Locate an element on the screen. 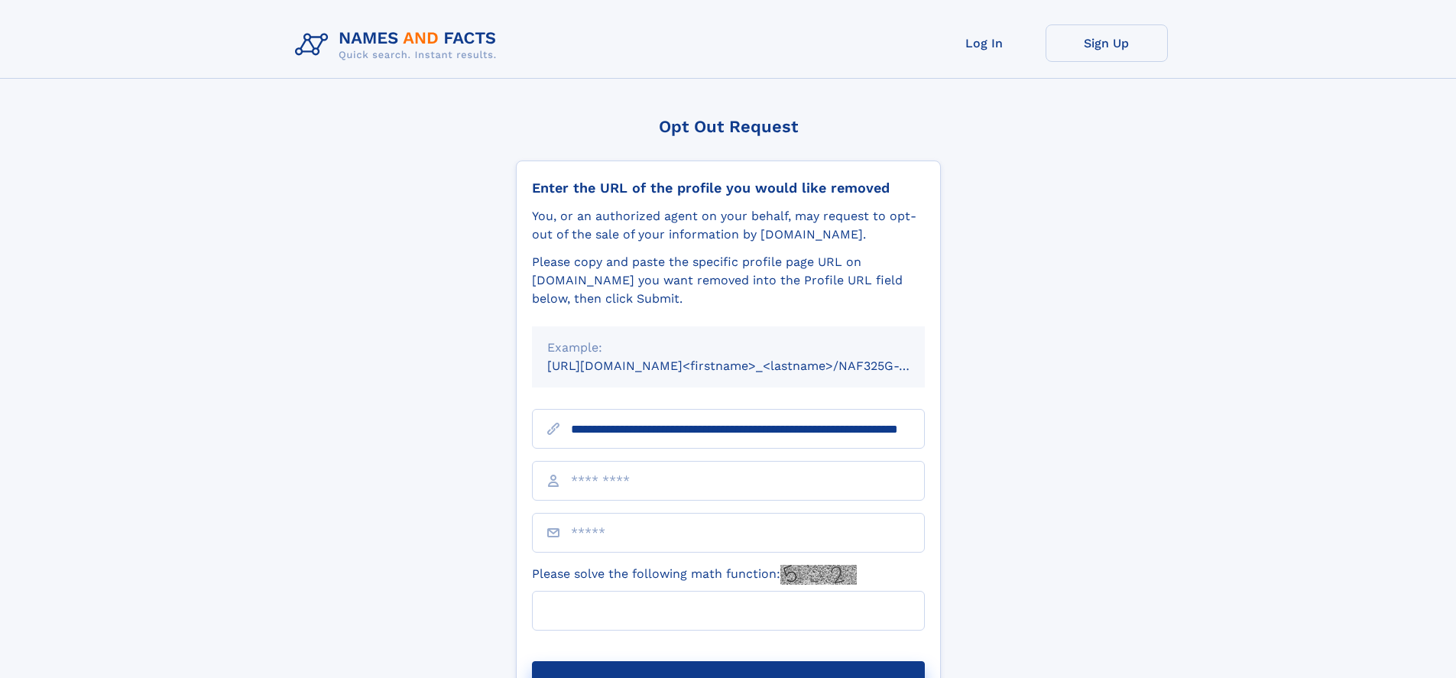 This screenshot has height=678, width=1456. img: Logo Names and Facts is located at coordinates (399, 45).